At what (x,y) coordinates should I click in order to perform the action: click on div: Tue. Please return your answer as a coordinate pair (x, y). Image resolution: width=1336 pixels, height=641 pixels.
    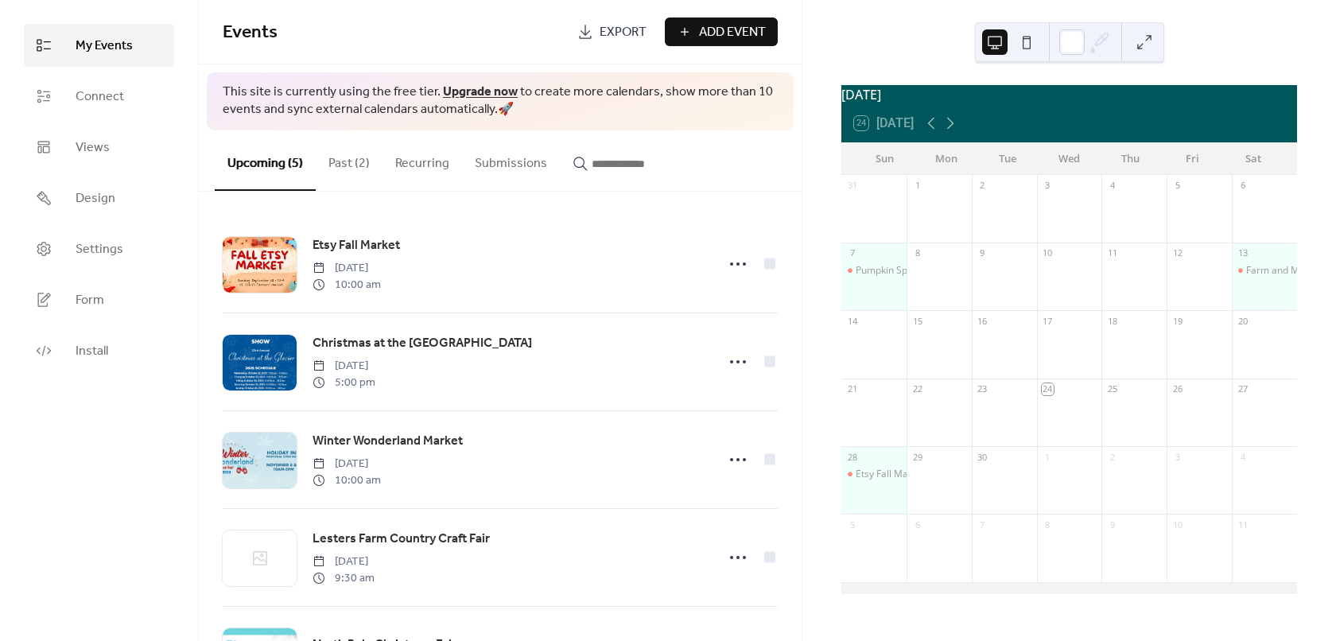
    Looking at the image, I should click on (1007, 159).